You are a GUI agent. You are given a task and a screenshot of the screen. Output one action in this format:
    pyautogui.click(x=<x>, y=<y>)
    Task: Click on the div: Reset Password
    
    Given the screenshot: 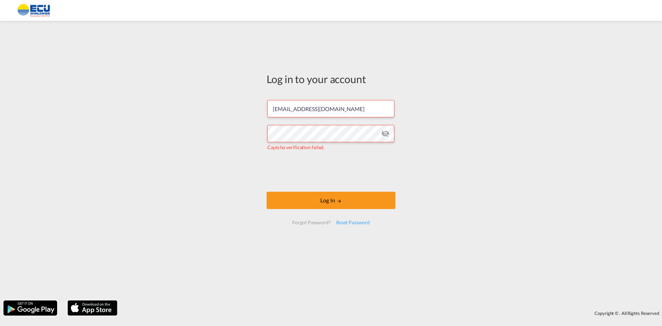 What is the action you would take?
    pyautogui.click(x=353, y=223)
    